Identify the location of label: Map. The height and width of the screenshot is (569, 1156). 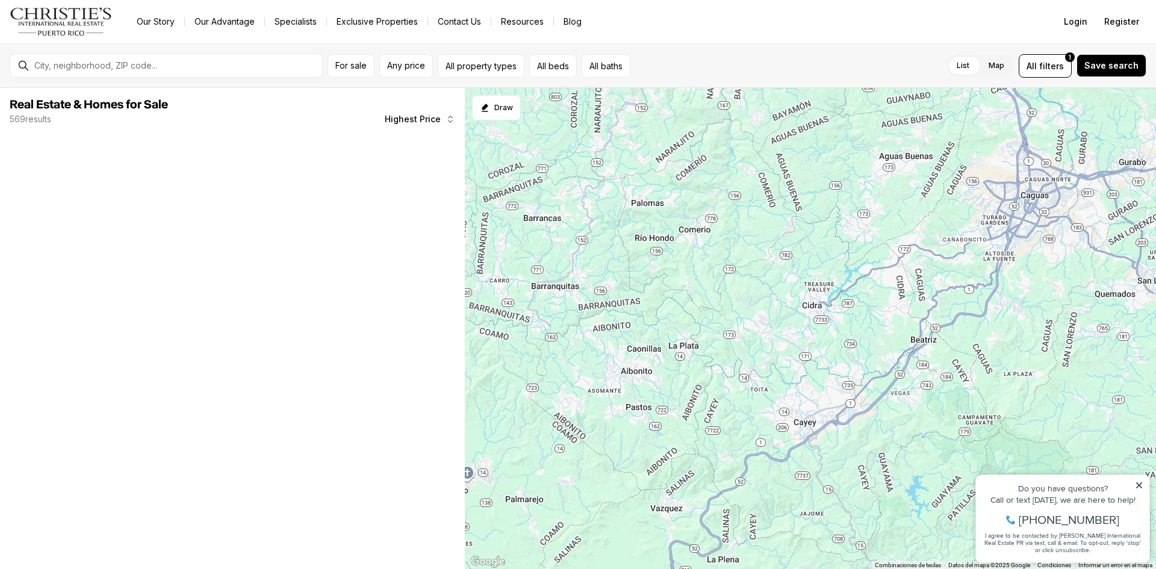
(996, 66).